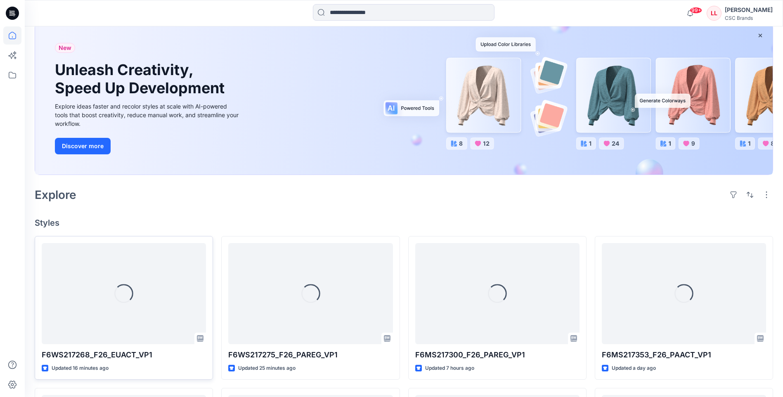 The image size is (783, 397). I want to click on h4: Styles, so click(404, 223).